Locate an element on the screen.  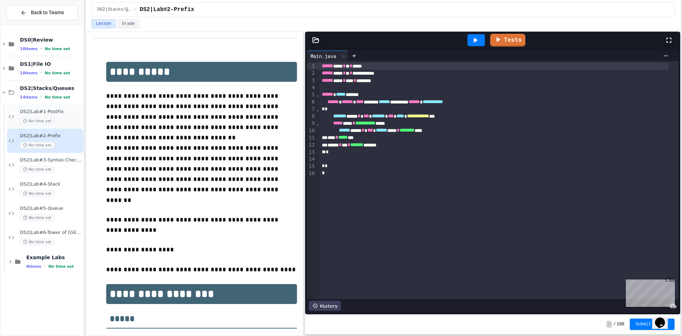
span: Back to Teams is located at coordinates (47, 12).